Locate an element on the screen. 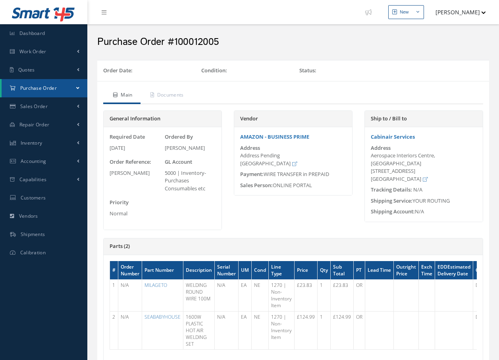 Image resolution: width=499 pixels, height=360 pixels. a: Purchase Order is located at coordinates (44, 88).